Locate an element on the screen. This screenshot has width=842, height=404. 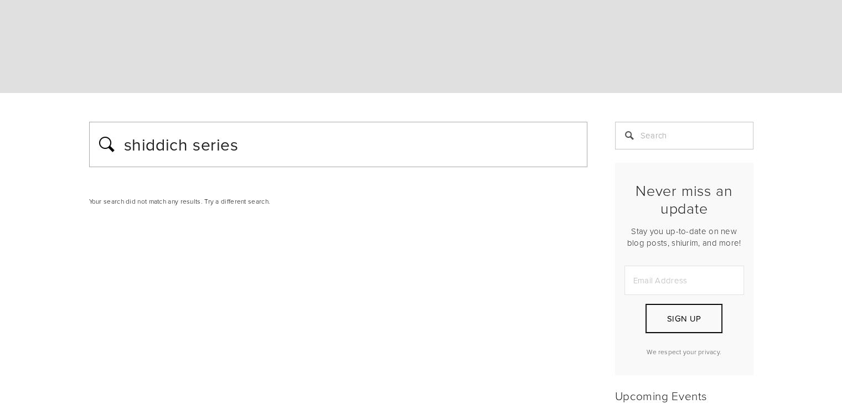
input: Email Address is located at coordinates (684, 280).